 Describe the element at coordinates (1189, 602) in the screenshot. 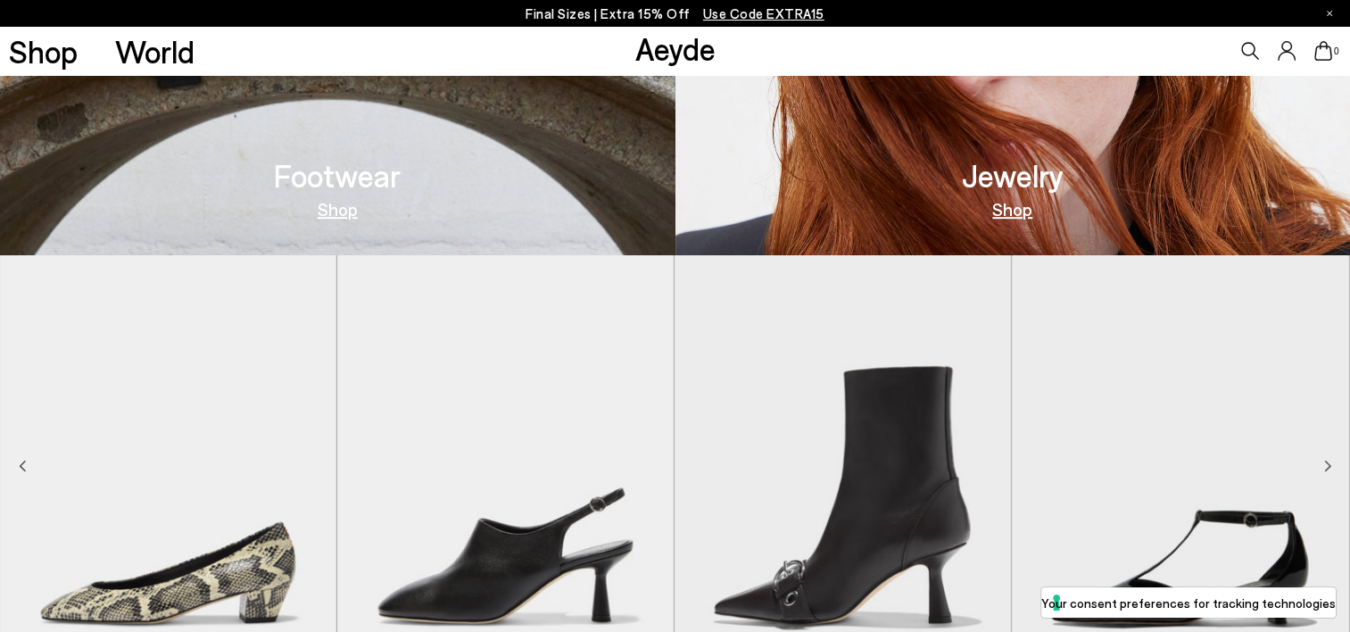

I see `label: Your consent preferences for tracking technologies` at that location.